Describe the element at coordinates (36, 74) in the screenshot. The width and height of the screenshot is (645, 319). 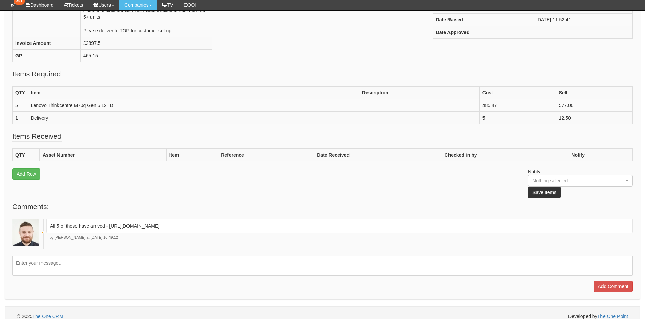
I see `legend: Items Required` at that location.